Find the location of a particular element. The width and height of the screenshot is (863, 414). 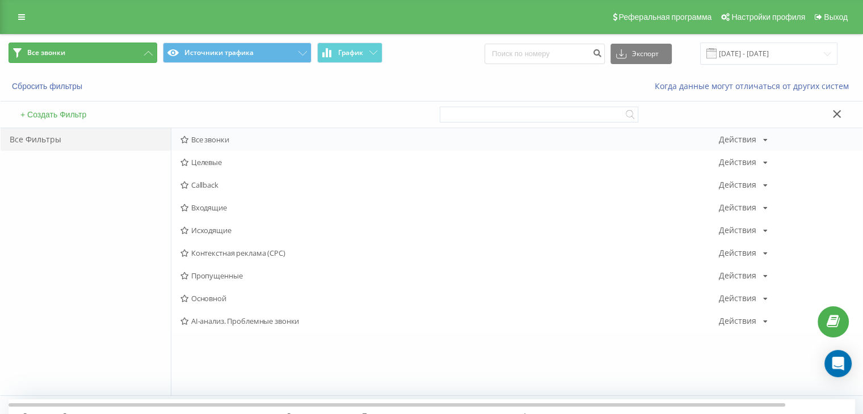

button: Все звонки is located at coordinates (83, 53).